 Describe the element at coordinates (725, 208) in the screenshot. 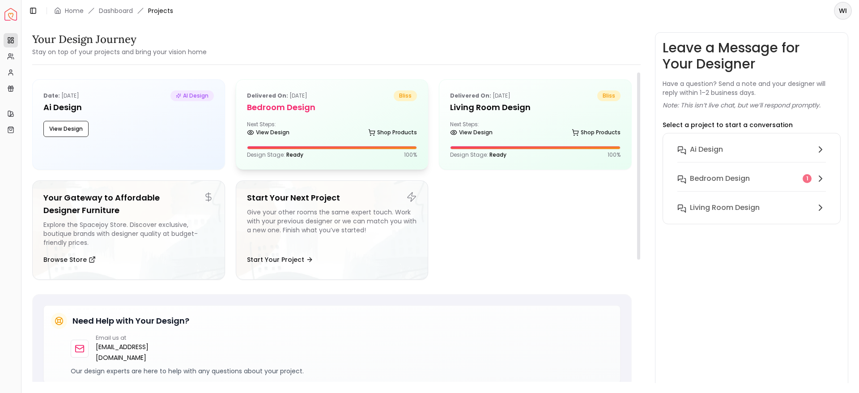

I see `h6: Living Room Design` at that location.